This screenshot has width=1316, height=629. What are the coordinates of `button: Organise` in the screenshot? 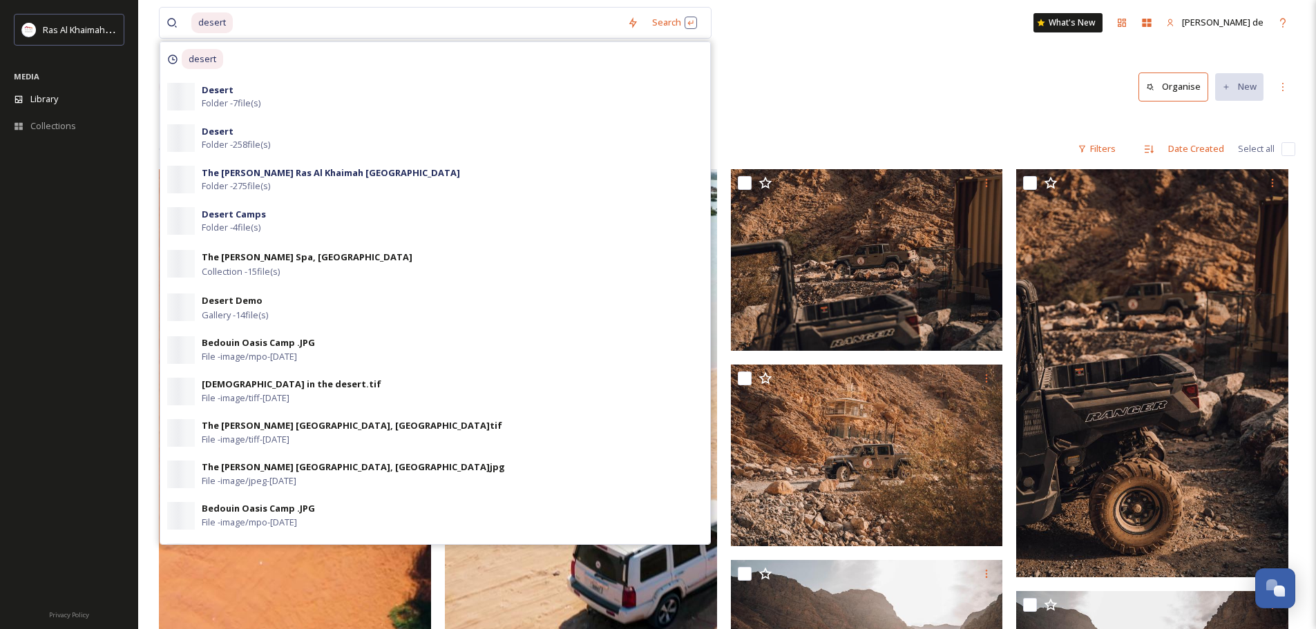 It's located at (1173, 86).